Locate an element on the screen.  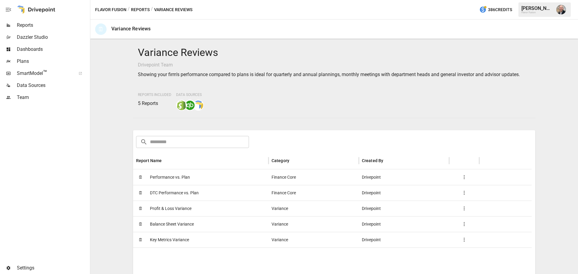
button: 386Credits is located at coordinates (496, 10).